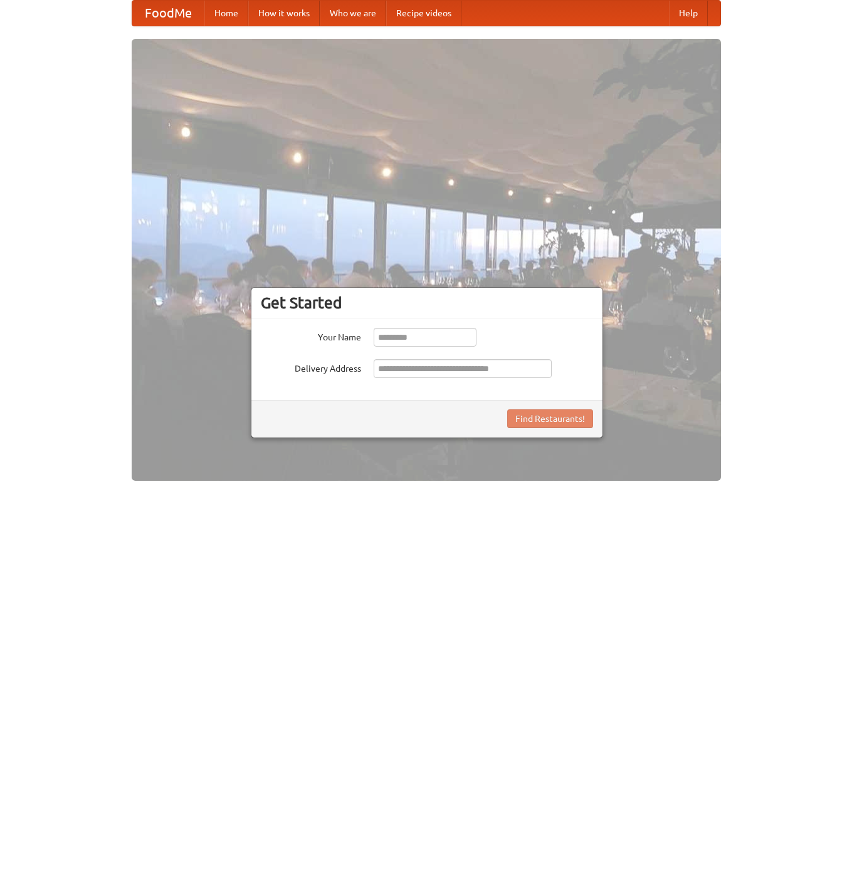 This screenshot has height=887, width=852. Describe the element at coordinates (688, 13) in the screenshot. I see `a: Help` at that location.